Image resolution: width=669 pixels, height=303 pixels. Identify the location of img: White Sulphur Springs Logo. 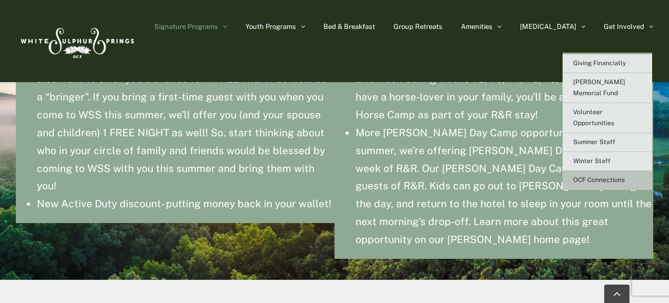
(76, 41).